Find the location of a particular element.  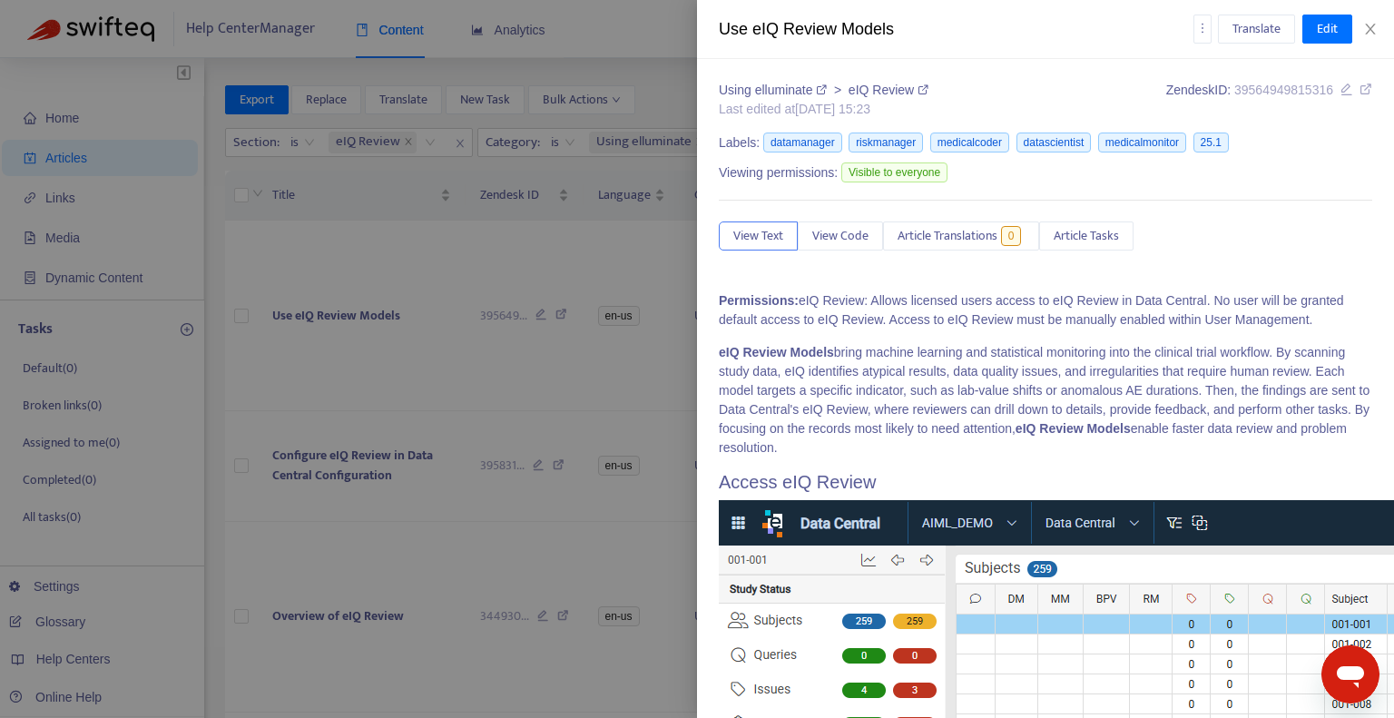

strong: Permissions: is located at coordinates (759, 300).